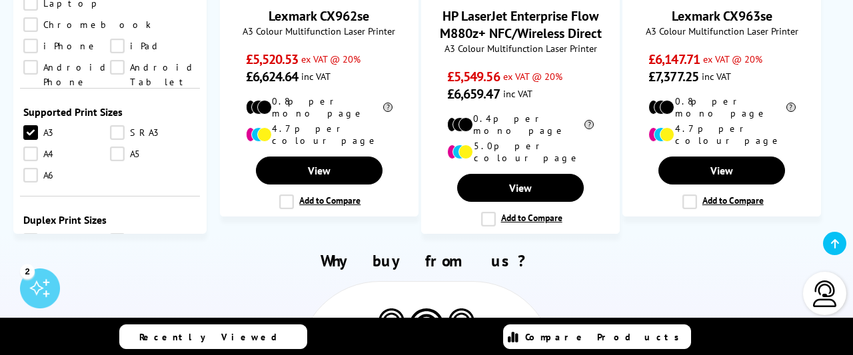 Image resolution: width=853 pixels, height=355 pixels. I want to click on a: A4, so click(67, 154).